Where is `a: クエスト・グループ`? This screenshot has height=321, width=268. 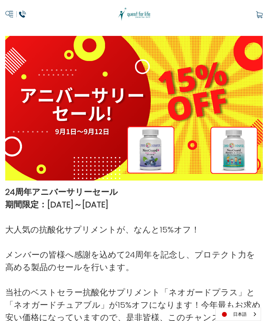 a: クエスト・グループ is located at coordinates (134, 14).